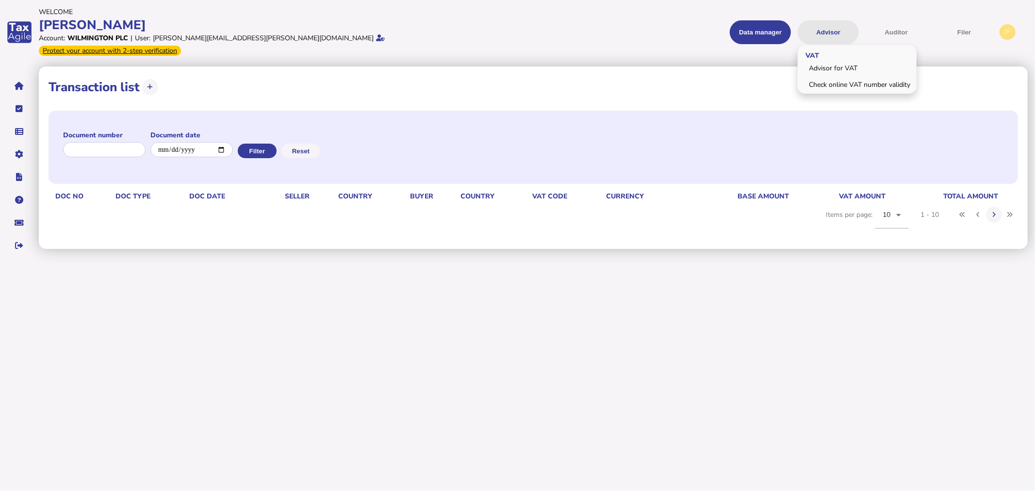 This screenshot has height=491, width=1035. I want to click on th: Currency, so click(644, 196).